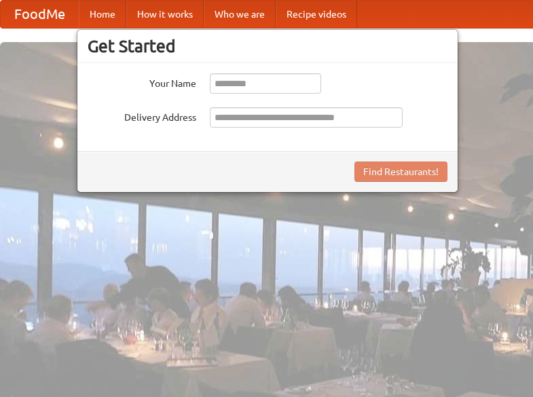 This screenshot has height=397, width=533. What do you see at coordinates (142, 81) in the screenshot?
I see `label: Your Name` at bounding box center [142, 81].